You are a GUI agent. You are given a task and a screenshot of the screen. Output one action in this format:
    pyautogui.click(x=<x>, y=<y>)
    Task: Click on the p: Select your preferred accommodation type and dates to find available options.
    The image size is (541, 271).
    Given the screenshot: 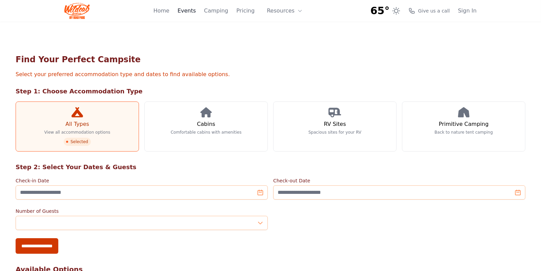 What is the action you would take?
    pyautogui.click(x=270, y=75)
    